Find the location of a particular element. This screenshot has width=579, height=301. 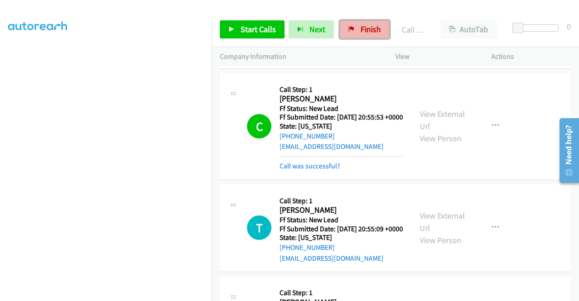

p: View is located at coordinates (435, 57).